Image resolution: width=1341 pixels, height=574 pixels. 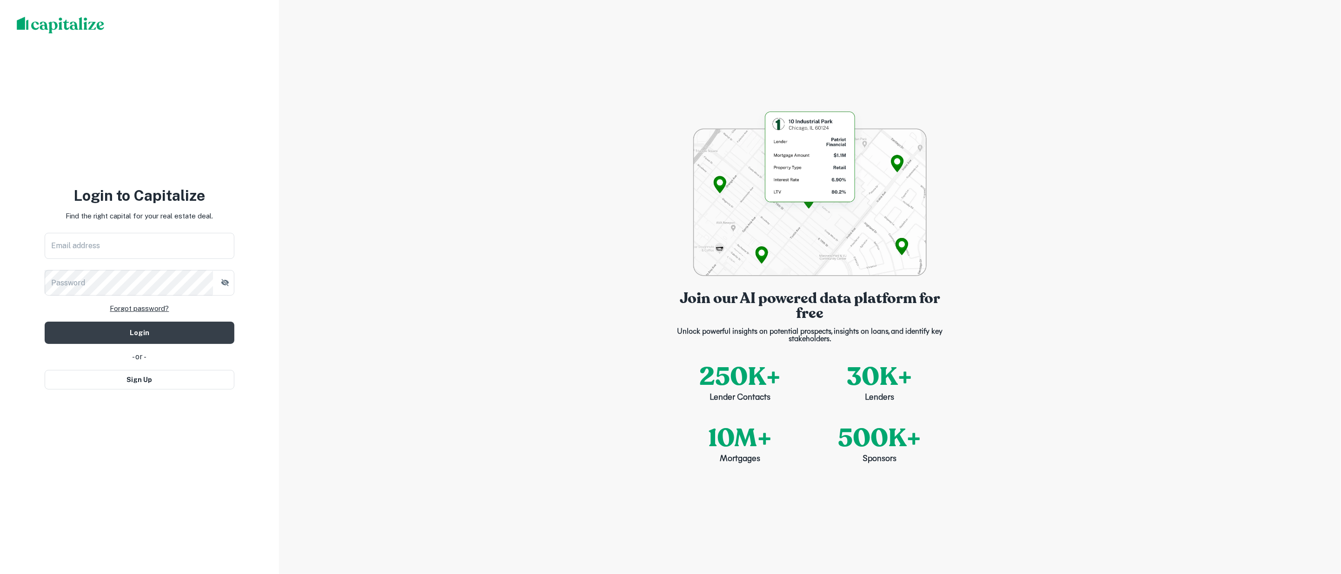 I want to click on p: Unlock powerful insights on potential prospects, insights on loans, and identify key stakeholders., so click(x=810, y=336).